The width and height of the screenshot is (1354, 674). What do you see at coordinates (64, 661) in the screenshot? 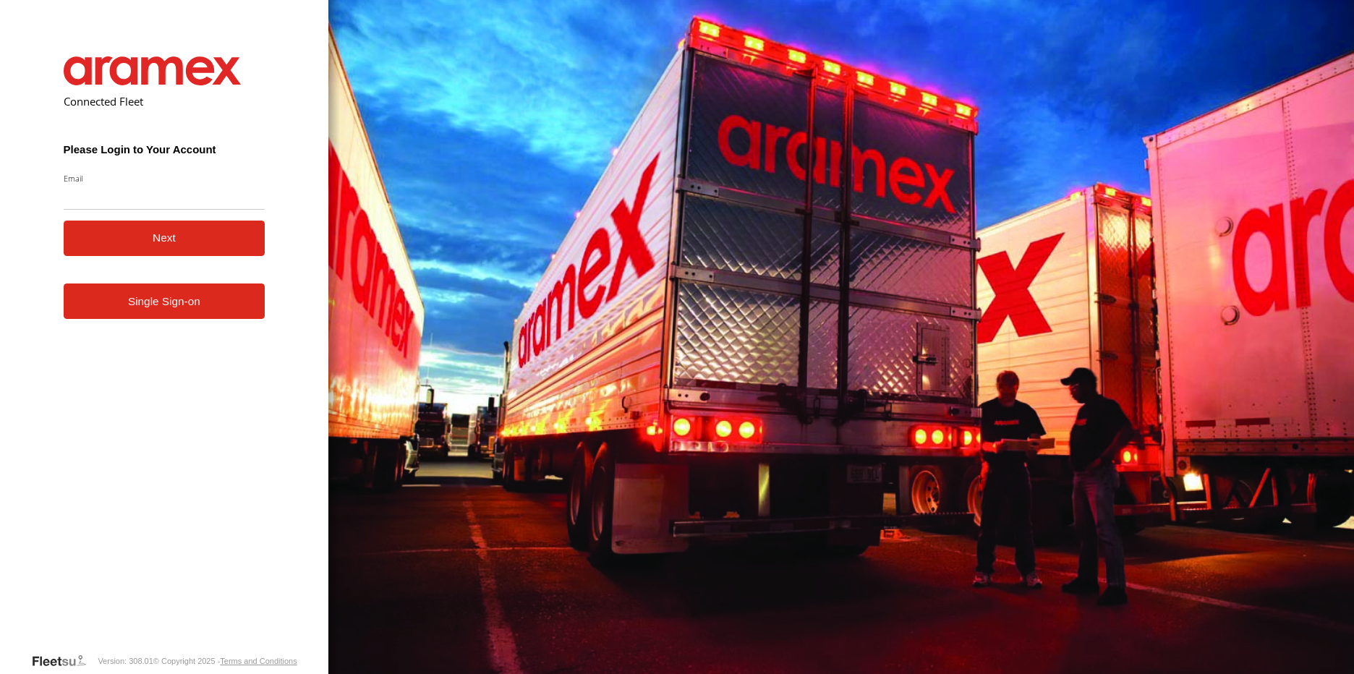
I see `a: Visit our Website` at bounding box center [64, 661].